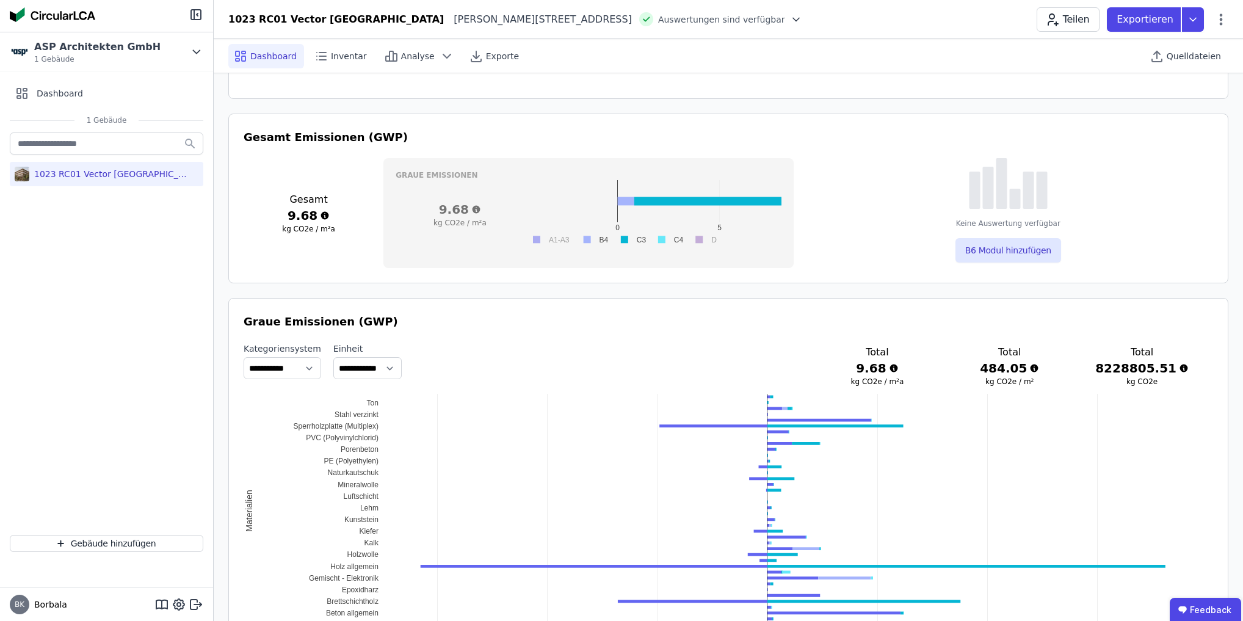 This screenshot has width=1243, height=621. Describe the element at coordinates (282, 349) in the screenshot. I see `label: Kategoriensystem` at that location.